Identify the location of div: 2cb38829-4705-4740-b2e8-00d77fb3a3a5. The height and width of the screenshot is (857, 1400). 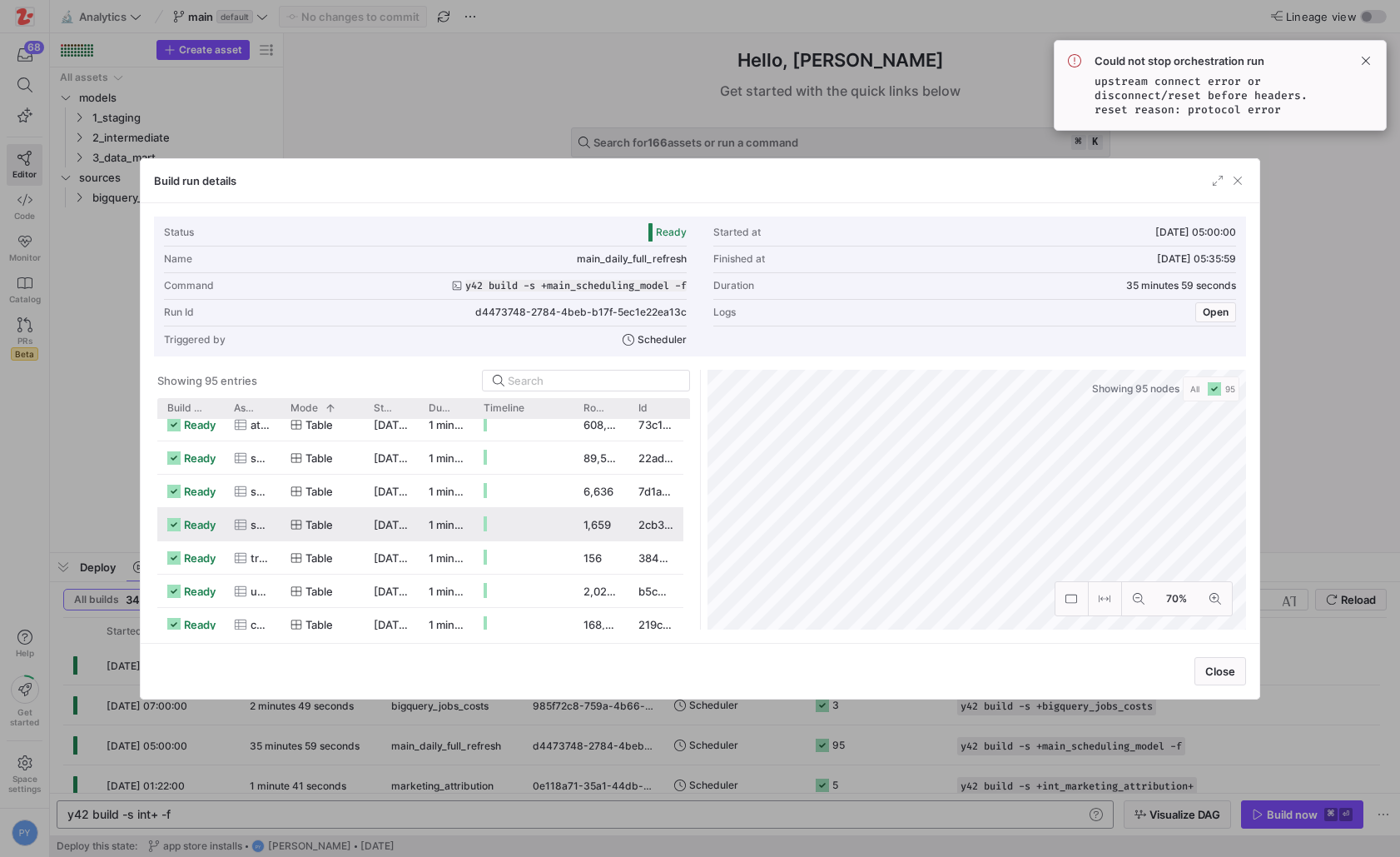
(656, 524).